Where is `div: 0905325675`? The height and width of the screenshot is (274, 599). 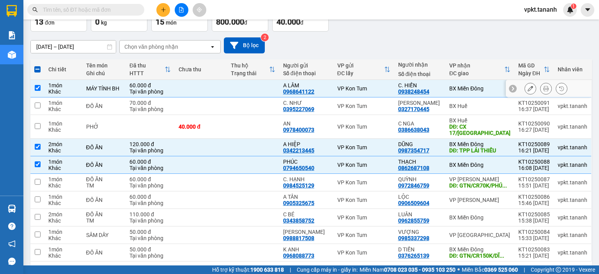
div: 0905325675 is located at coordinates (299, 203).